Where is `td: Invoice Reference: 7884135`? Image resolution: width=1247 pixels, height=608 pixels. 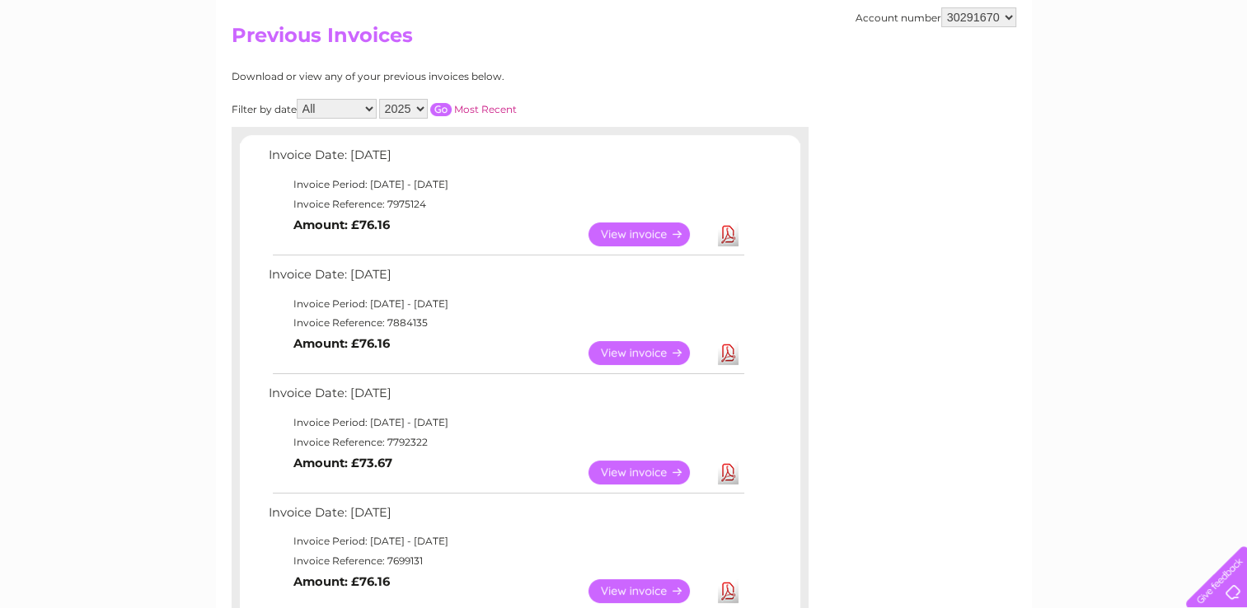 td: Invoice Reference: 7884135 is located at coordinates (505, 323).